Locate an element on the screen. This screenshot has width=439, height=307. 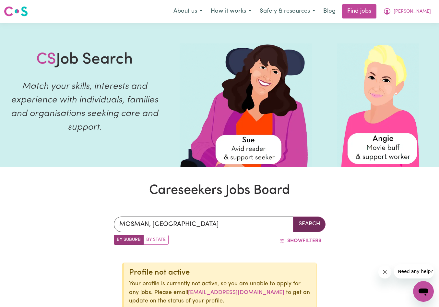
p: Match your skills, interests and experience with individuals, families and organisations seeking ... is located at coordinates (85, 107).